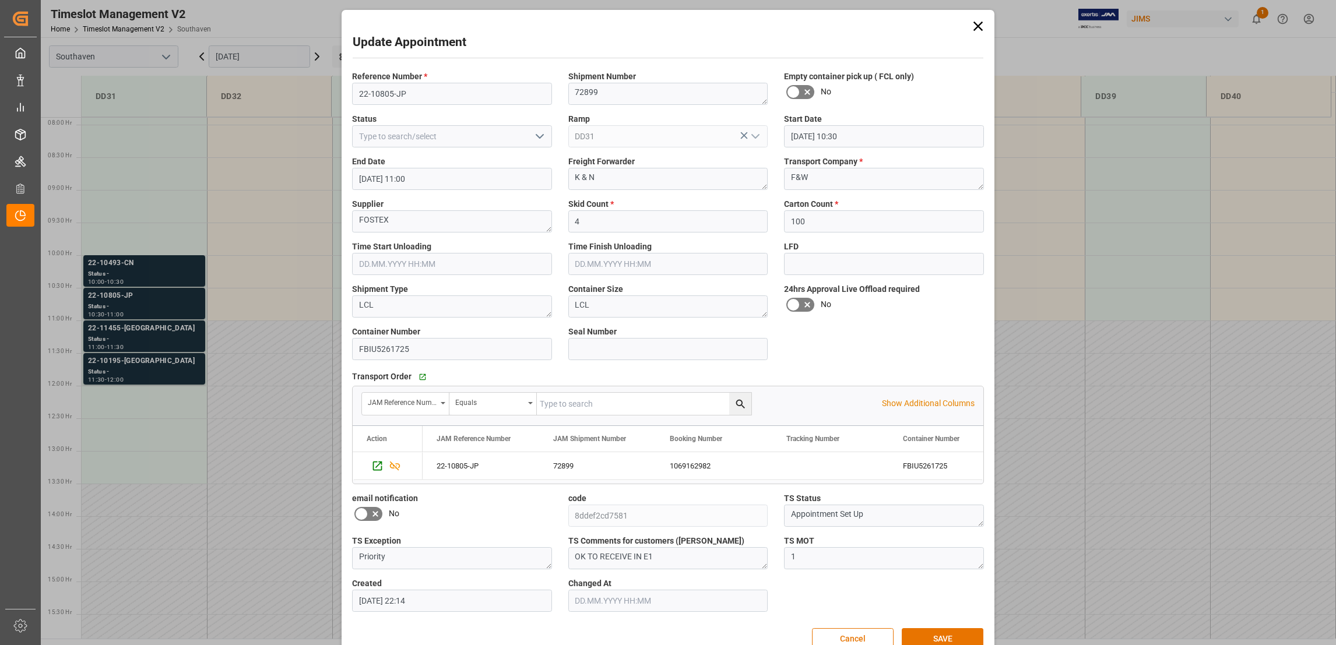 The image size is (1336, 645). I want to click on span: TS Exception, so click(377, 541).